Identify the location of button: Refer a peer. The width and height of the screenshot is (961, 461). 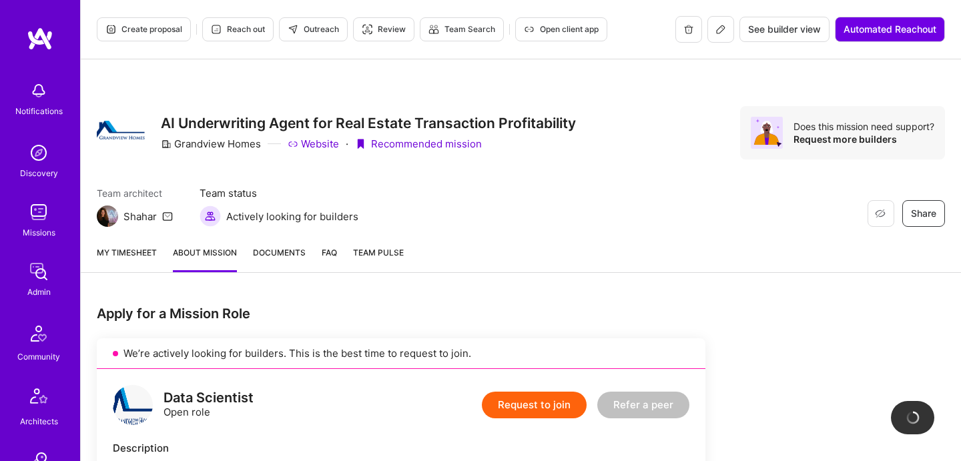
(643, 405).